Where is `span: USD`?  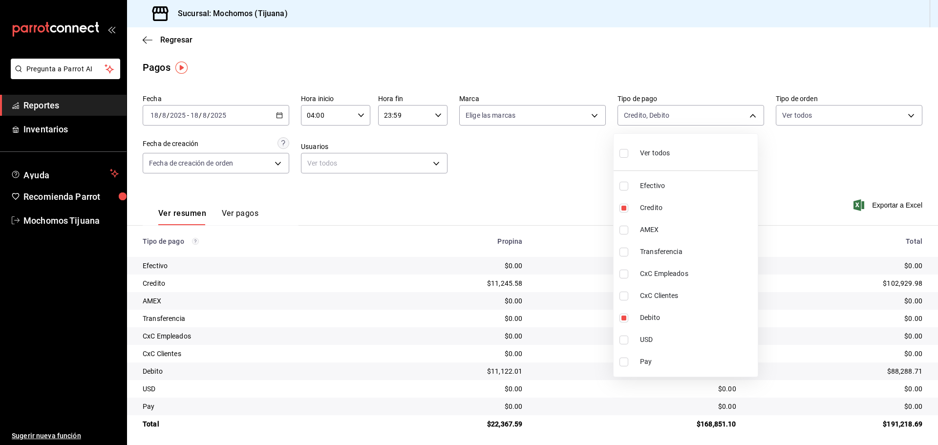
span: USD is located at coordinates (696, 339).